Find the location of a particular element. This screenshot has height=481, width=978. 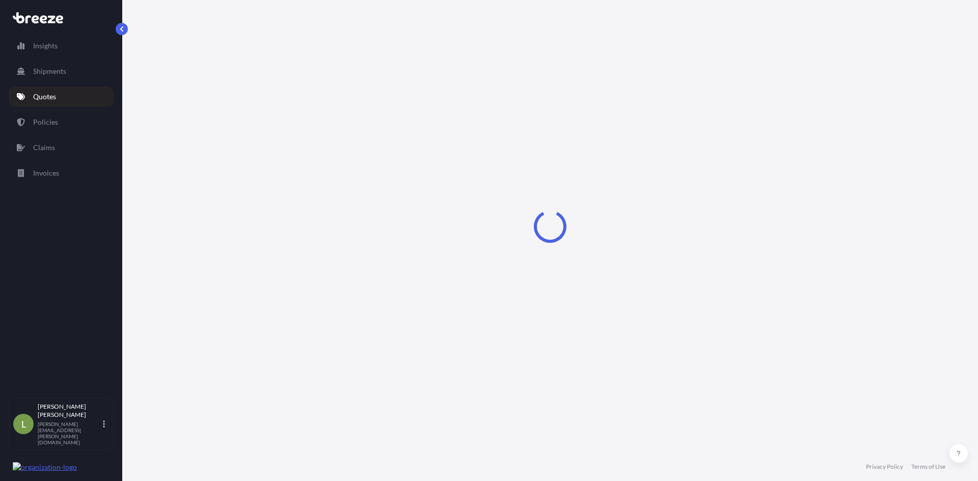

a: Claims is located at coordinates (61, 148).